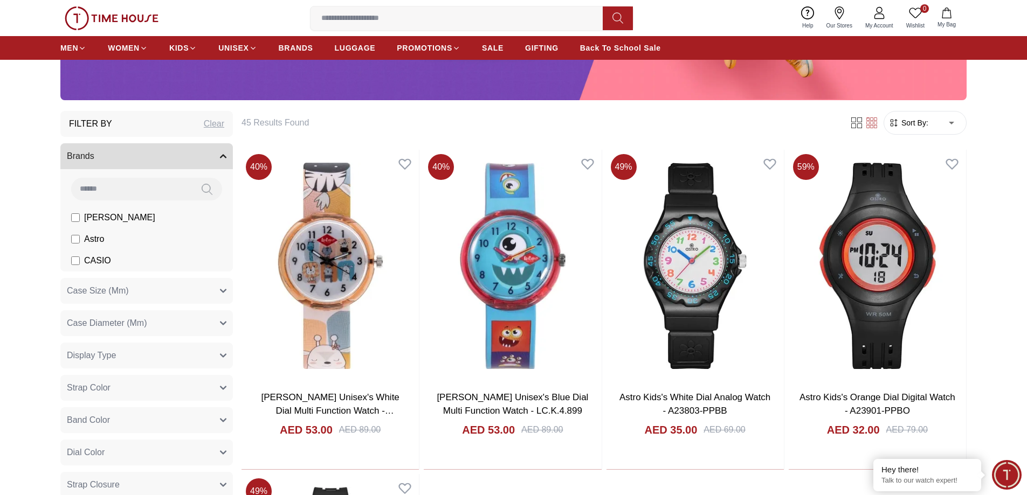  Describe the element at coordinates (424, 48) in the screenshot. I see `span: PROMOTIONS` at that location.